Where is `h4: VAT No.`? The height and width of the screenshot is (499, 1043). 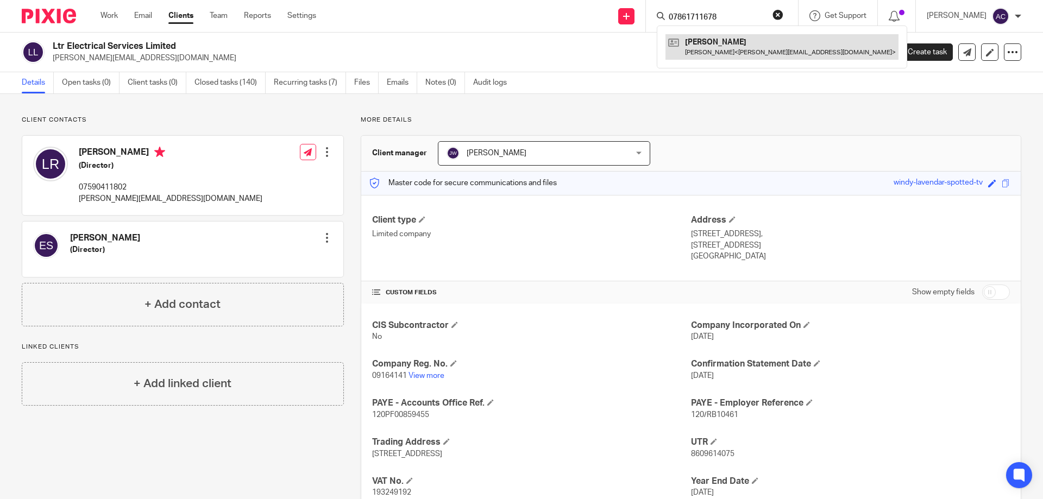 h4: VAT No. is located at coordinates (531, 481).